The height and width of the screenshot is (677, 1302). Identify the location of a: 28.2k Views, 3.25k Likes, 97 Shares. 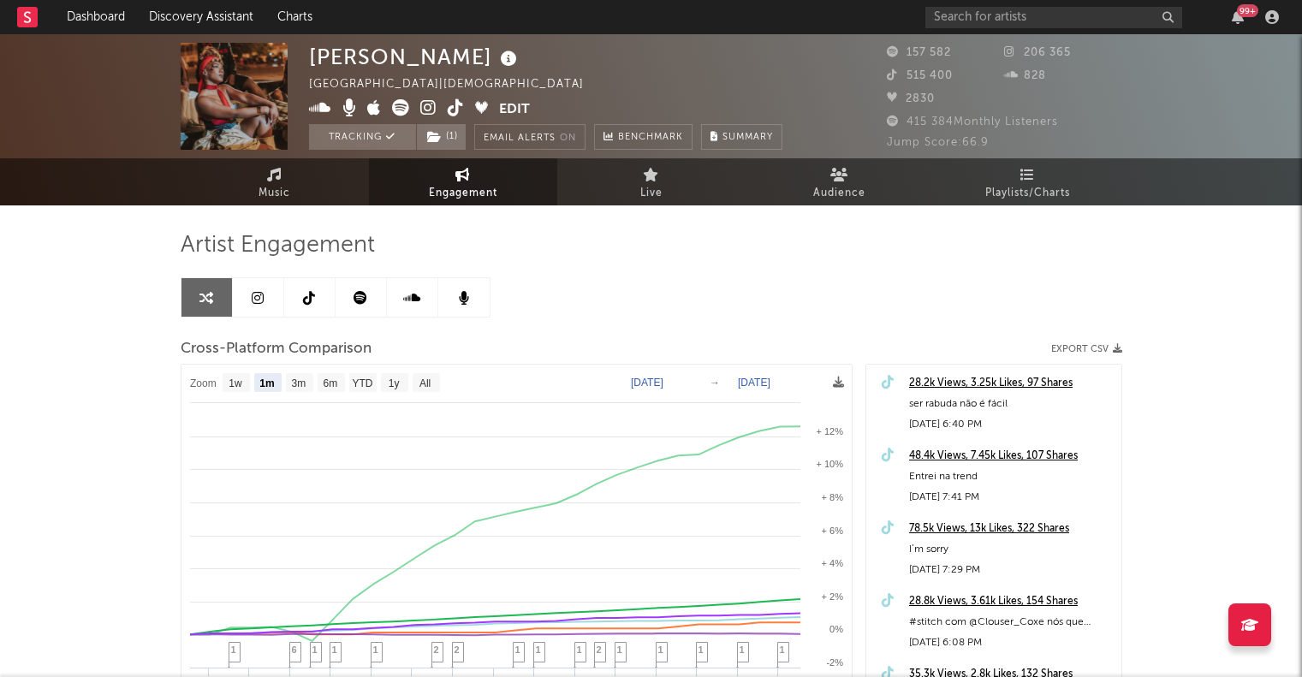
(1011, 383).